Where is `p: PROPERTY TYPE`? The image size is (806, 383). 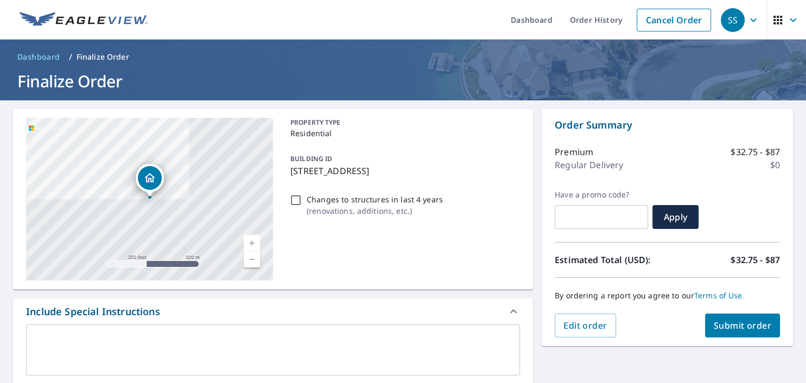
p: PROPERTY TYPE is located at coordinates (403, 123).